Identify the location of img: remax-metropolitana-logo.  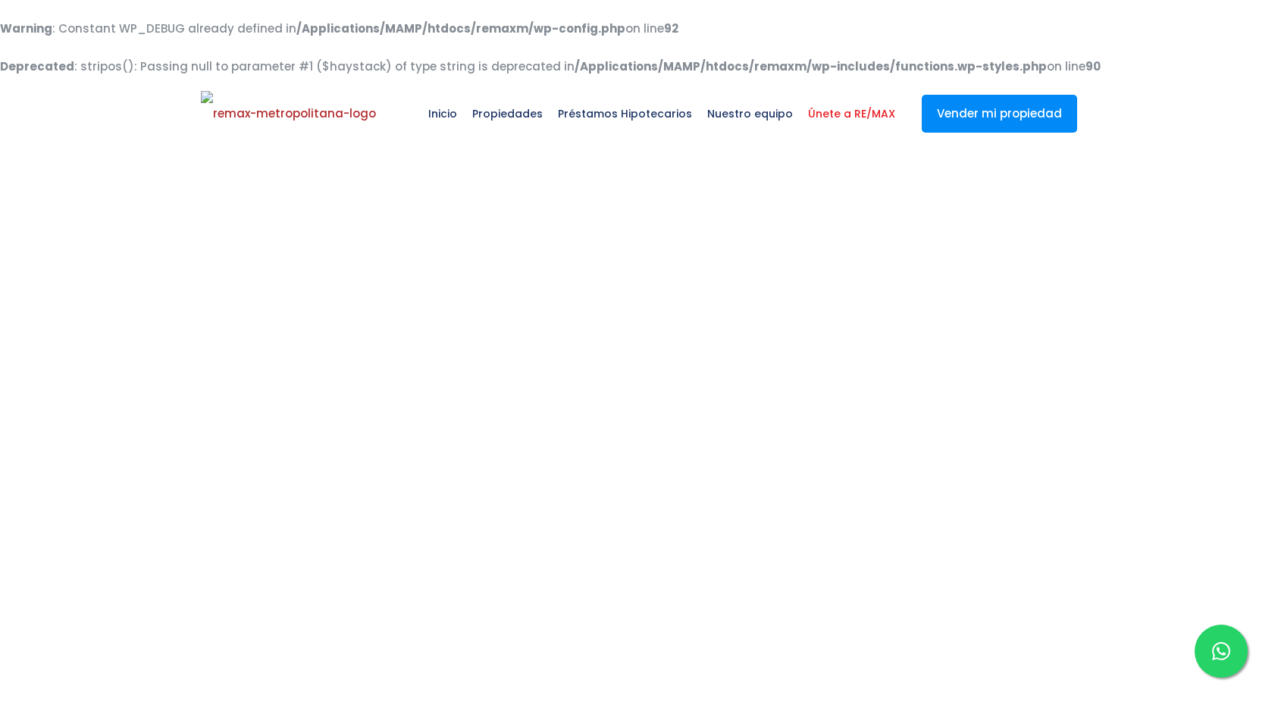
(288, 114).